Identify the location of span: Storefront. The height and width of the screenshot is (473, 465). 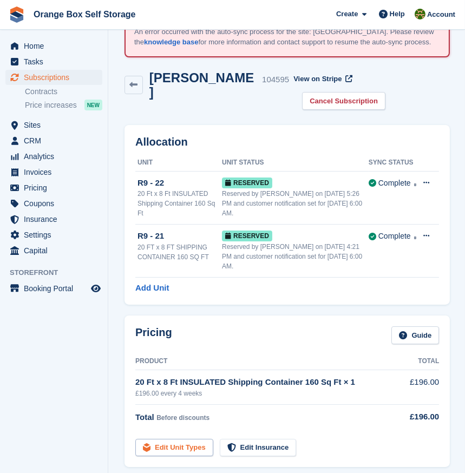
(58, 273).